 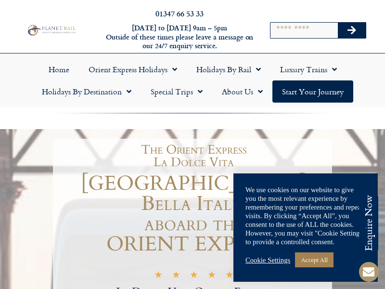 What do you see at coordinates (306, 216) in the screenshot?
I see `div: We use cookies on our website to give you the most relevant experience by remembering your prefer...` at bounding box center [306, 216].